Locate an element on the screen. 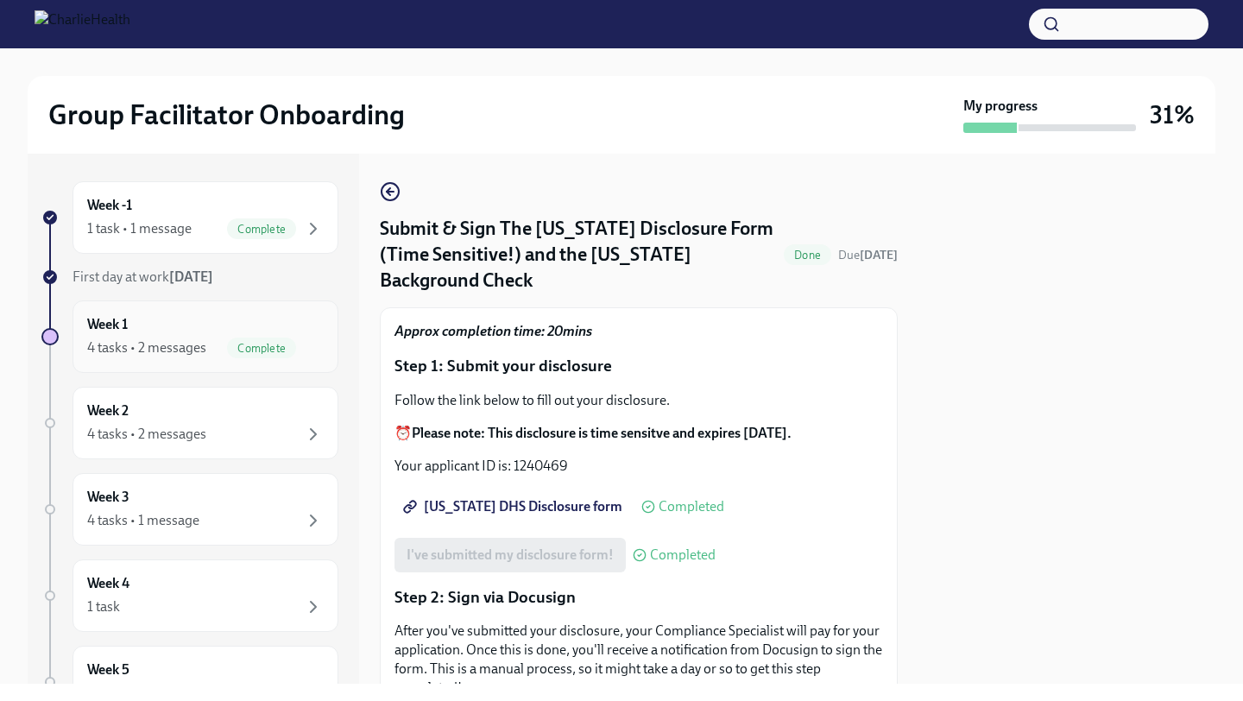  span: August 20th, 2025 09:00 is located at coordinates (868, 255).